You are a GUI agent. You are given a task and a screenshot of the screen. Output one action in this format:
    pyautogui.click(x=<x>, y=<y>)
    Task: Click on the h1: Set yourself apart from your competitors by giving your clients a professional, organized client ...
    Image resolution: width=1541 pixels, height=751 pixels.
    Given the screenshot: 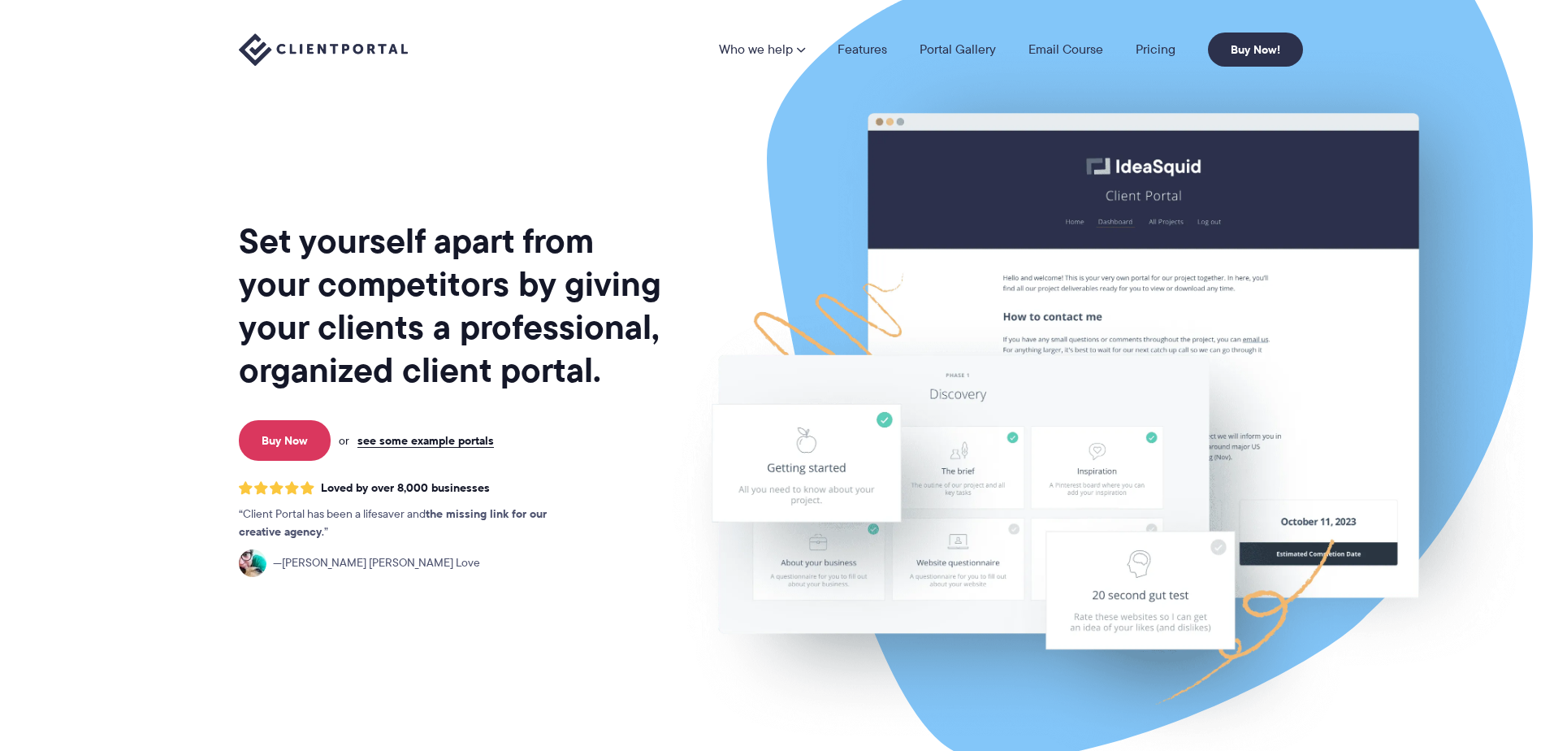 What is the action you would take?
    pyautogui.click(x=452, y=305)
    